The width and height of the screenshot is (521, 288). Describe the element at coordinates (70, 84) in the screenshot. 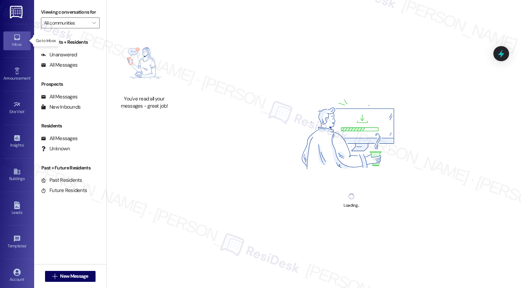

I see `div: Prospects` at that location.